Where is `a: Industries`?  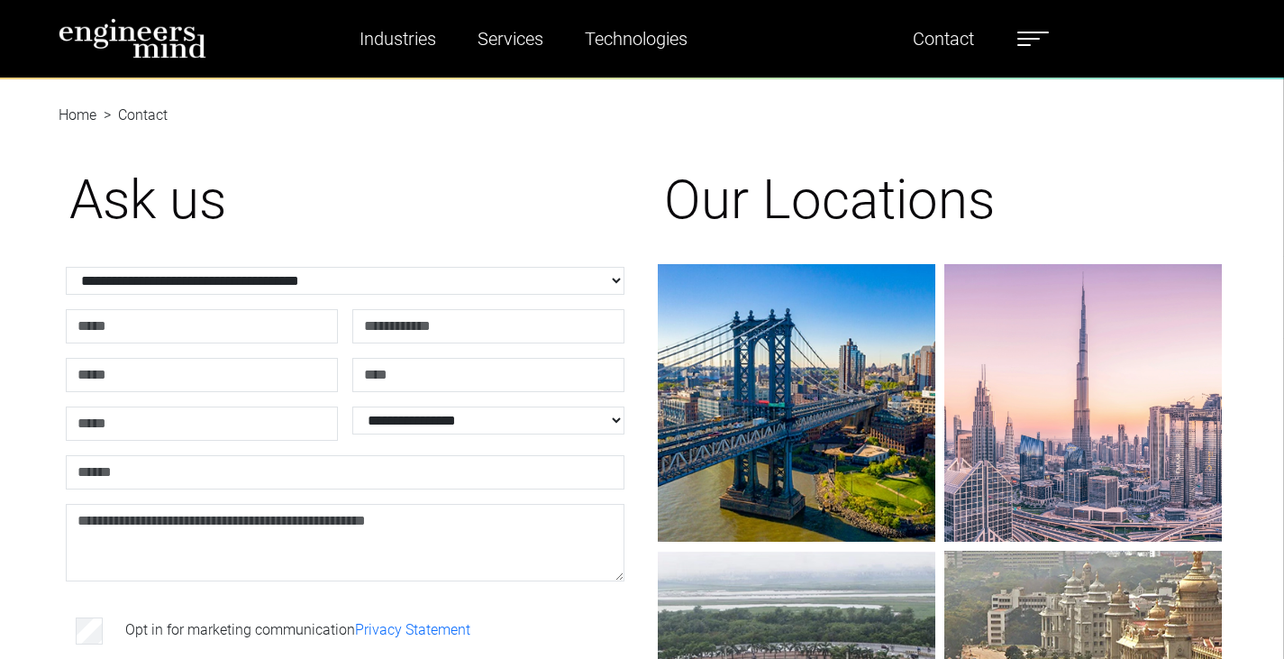 a: Industries is located at coordinates (397, 39).